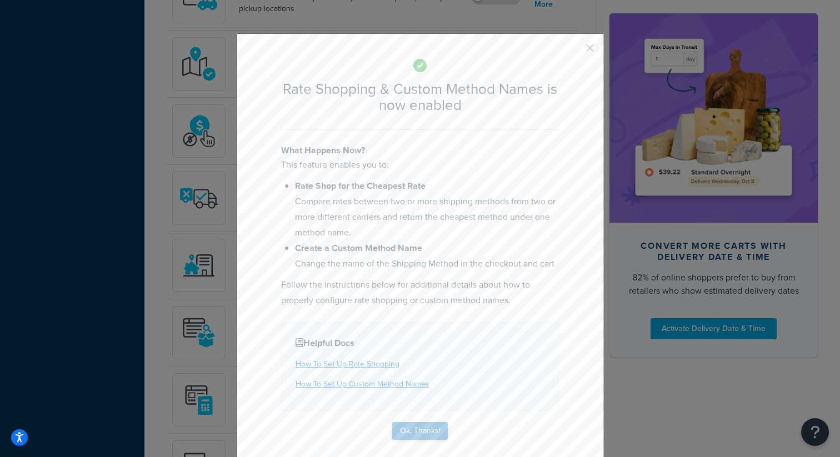  I want to click on h2: Rate Shopping & Custom Method Names is now enabled, so click(420, 97).